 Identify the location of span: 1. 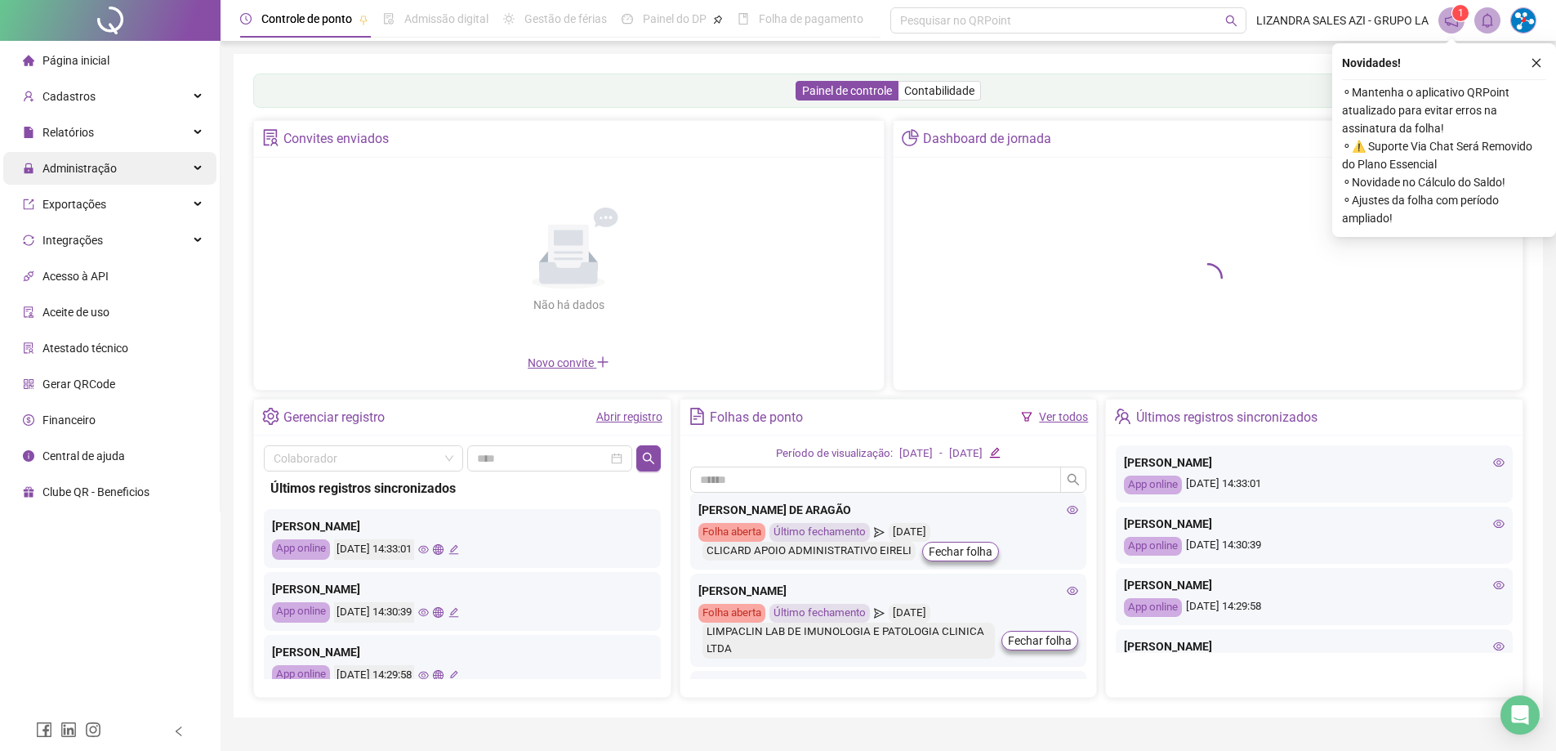
(1460, 13).